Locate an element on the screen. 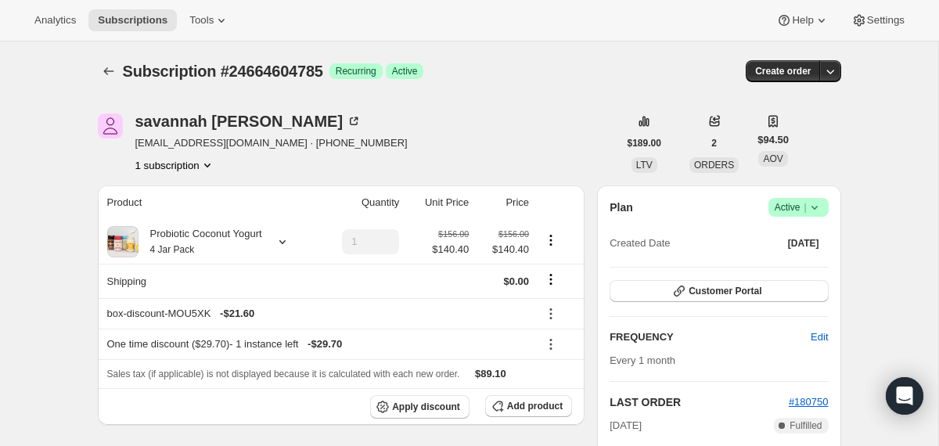  span: LTV is located at coordinates (644, 165).